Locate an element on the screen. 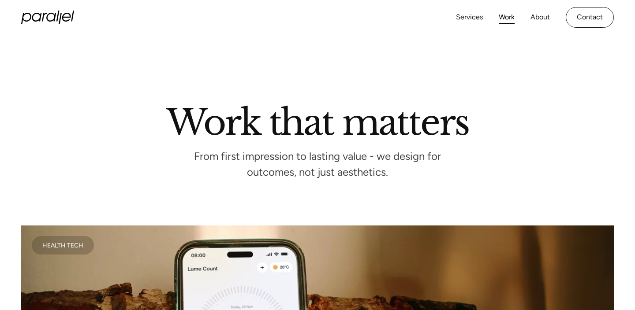  a: Services is located at coordinates (469, 17).